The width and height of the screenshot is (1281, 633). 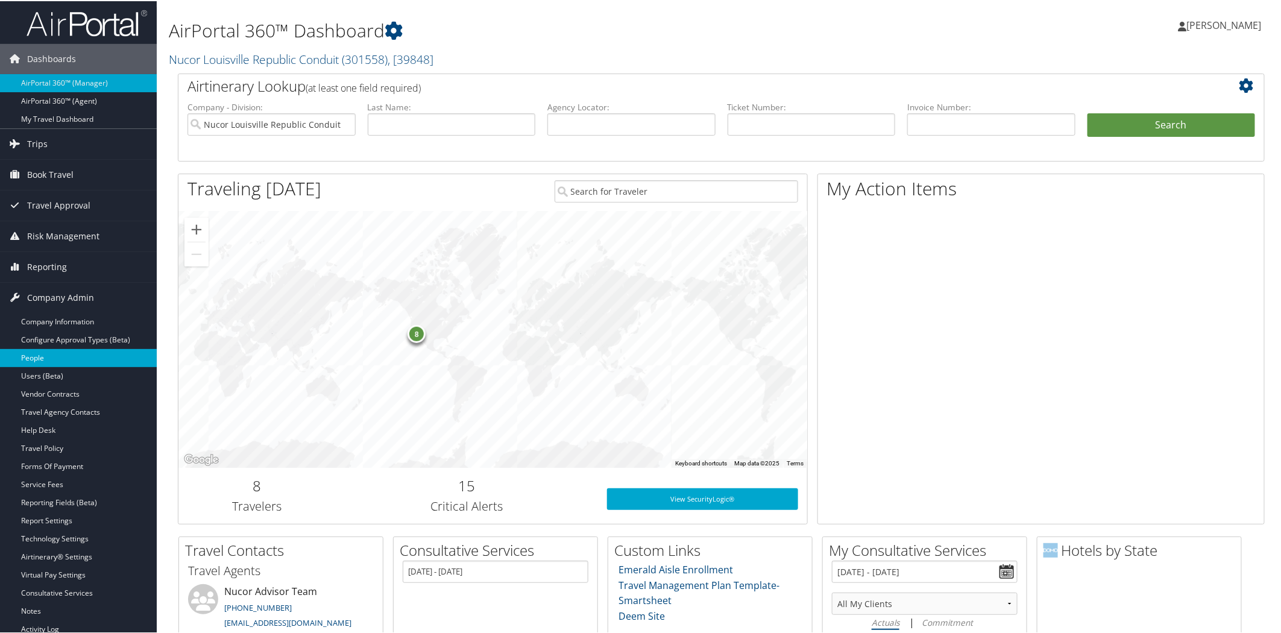 I want to click on label: Invoice Number:, so click(x=991, y=106).